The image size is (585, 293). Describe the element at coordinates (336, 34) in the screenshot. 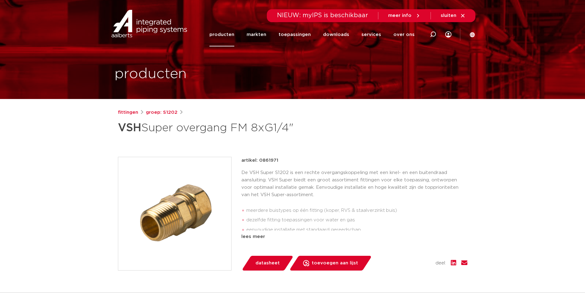

I see `a: downloads` at that location.